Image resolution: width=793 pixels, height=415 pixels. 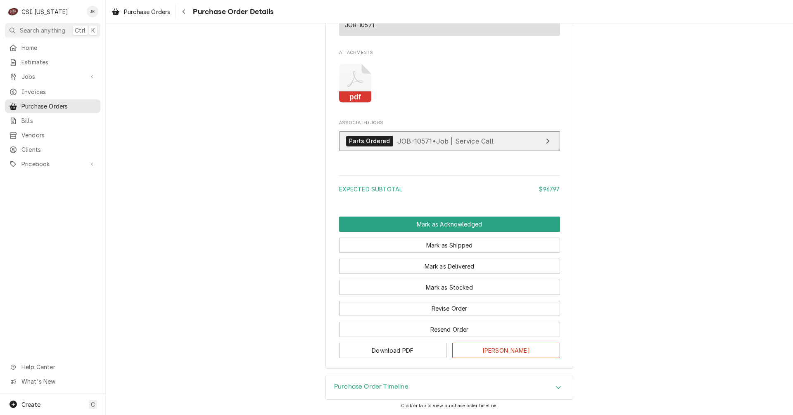 What do you see at coordinates (52, 30) in the screenshot?
I see `button: Search anythingCtrlK` at bounding box center [52, 30].